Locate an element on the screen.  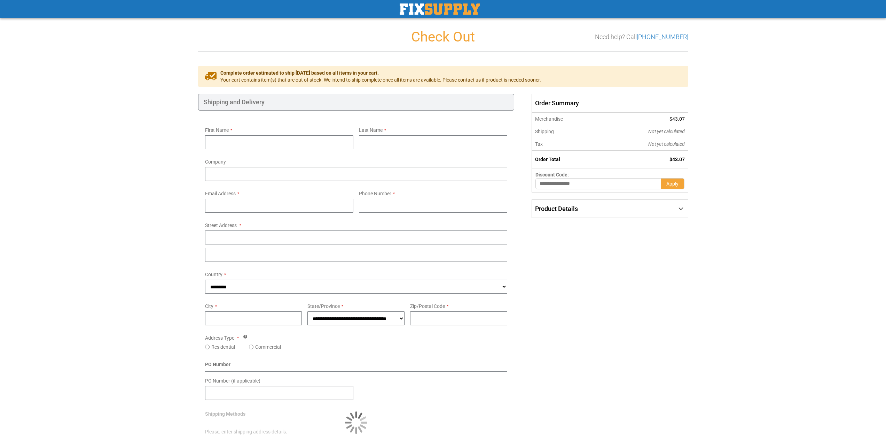
button: Apply is located at coordinates (673, 184).